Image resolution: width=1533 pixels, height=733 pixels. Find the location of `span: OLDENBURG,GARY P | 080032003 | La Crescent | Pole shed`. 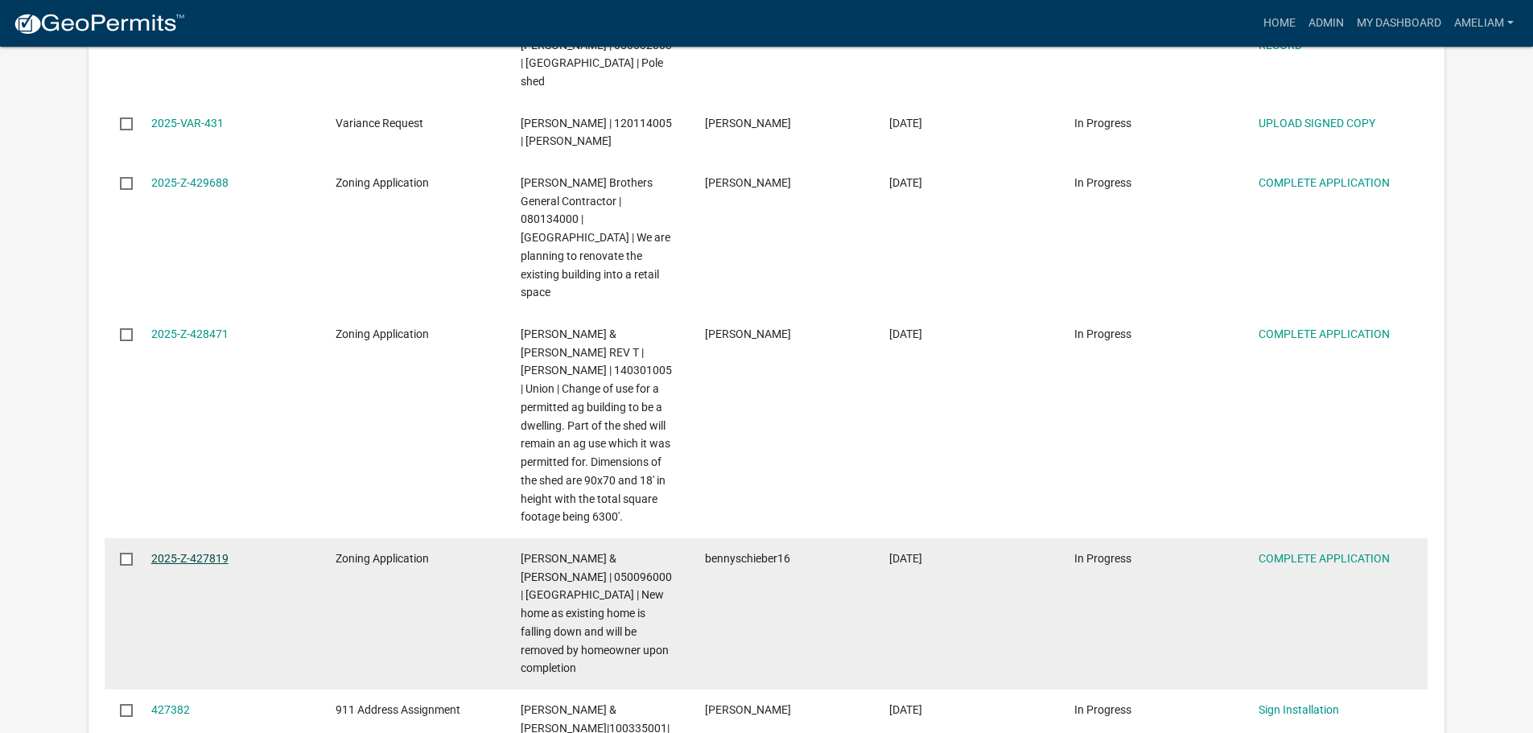

span: OLDENBURG,GARY P | 080032003 | La Crescent | Pole shed is located at coordinates (596, 54).